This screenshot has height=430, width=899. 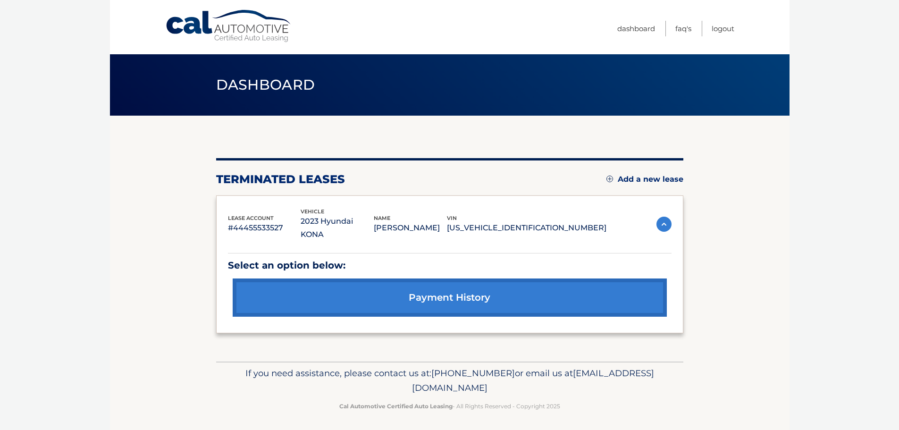 What do you see at coordinates (636, 28) in the screenshot?
I see `a: Dashboard` at bounding box center [636, 28].